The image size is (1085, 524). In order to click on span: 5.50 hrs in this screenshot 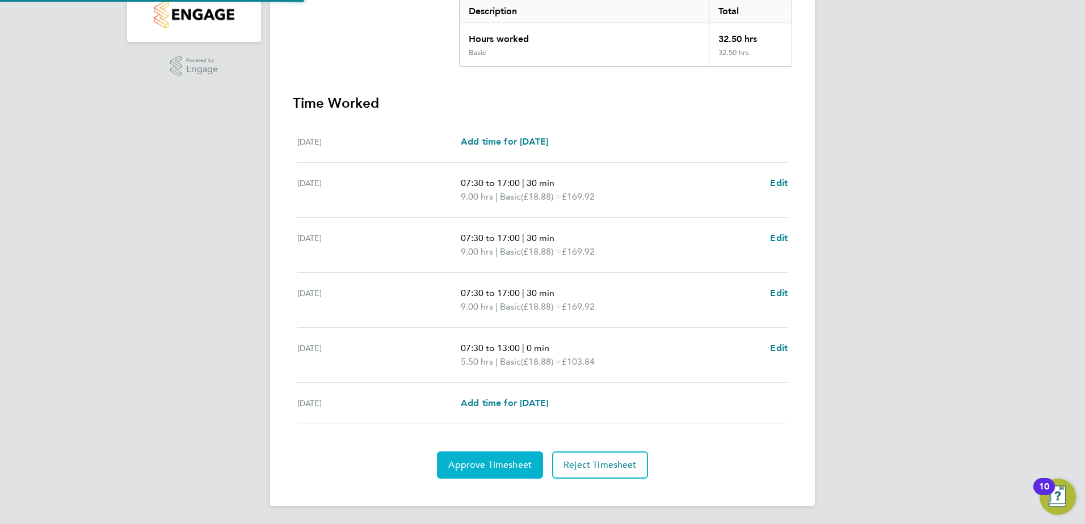, I will do `click(477, 361)`.